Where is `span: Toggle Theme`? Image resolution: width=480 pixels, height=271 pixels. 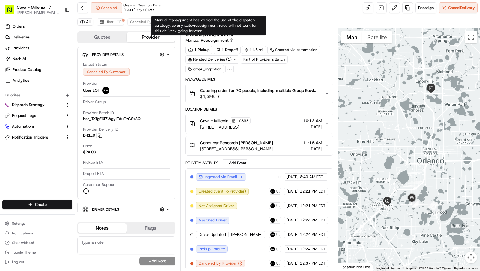
span: Toggle Theme is located at coordinates (24, 252).